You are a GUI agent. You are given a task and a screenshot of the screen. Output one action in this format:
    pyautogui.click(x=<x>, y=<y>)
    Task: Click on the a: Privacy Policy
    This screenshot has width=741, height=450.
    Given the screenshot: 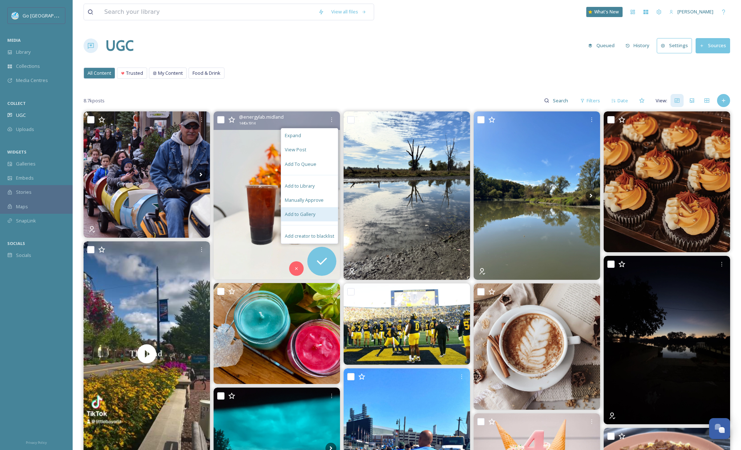 What is the action you would take?
    pyautogui.click(x=36, y=442)
    